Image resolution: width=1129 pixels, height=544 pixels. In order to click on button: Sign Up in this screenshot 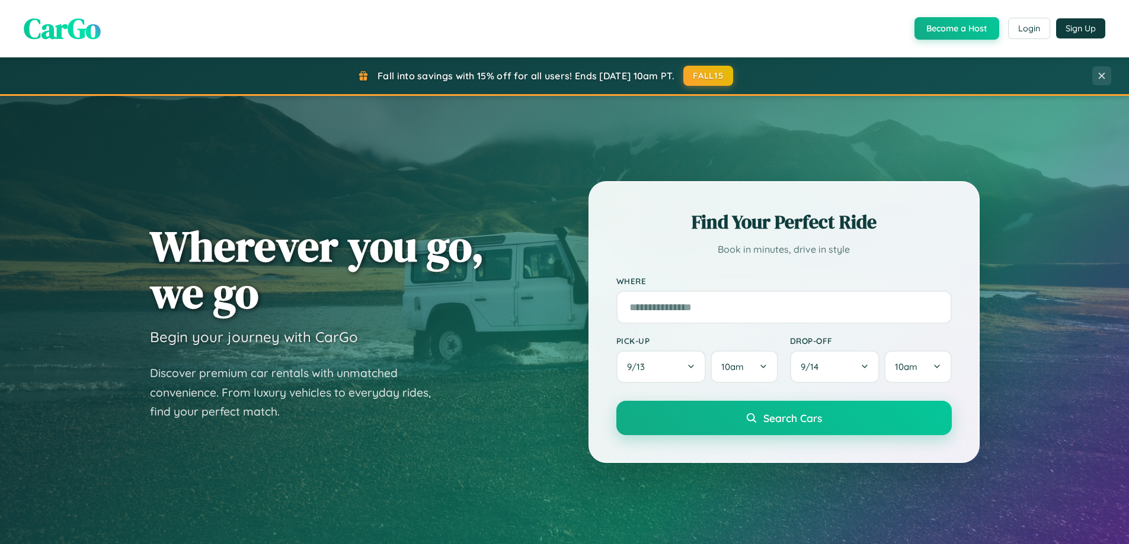, I will do `click(1080, 28)`.